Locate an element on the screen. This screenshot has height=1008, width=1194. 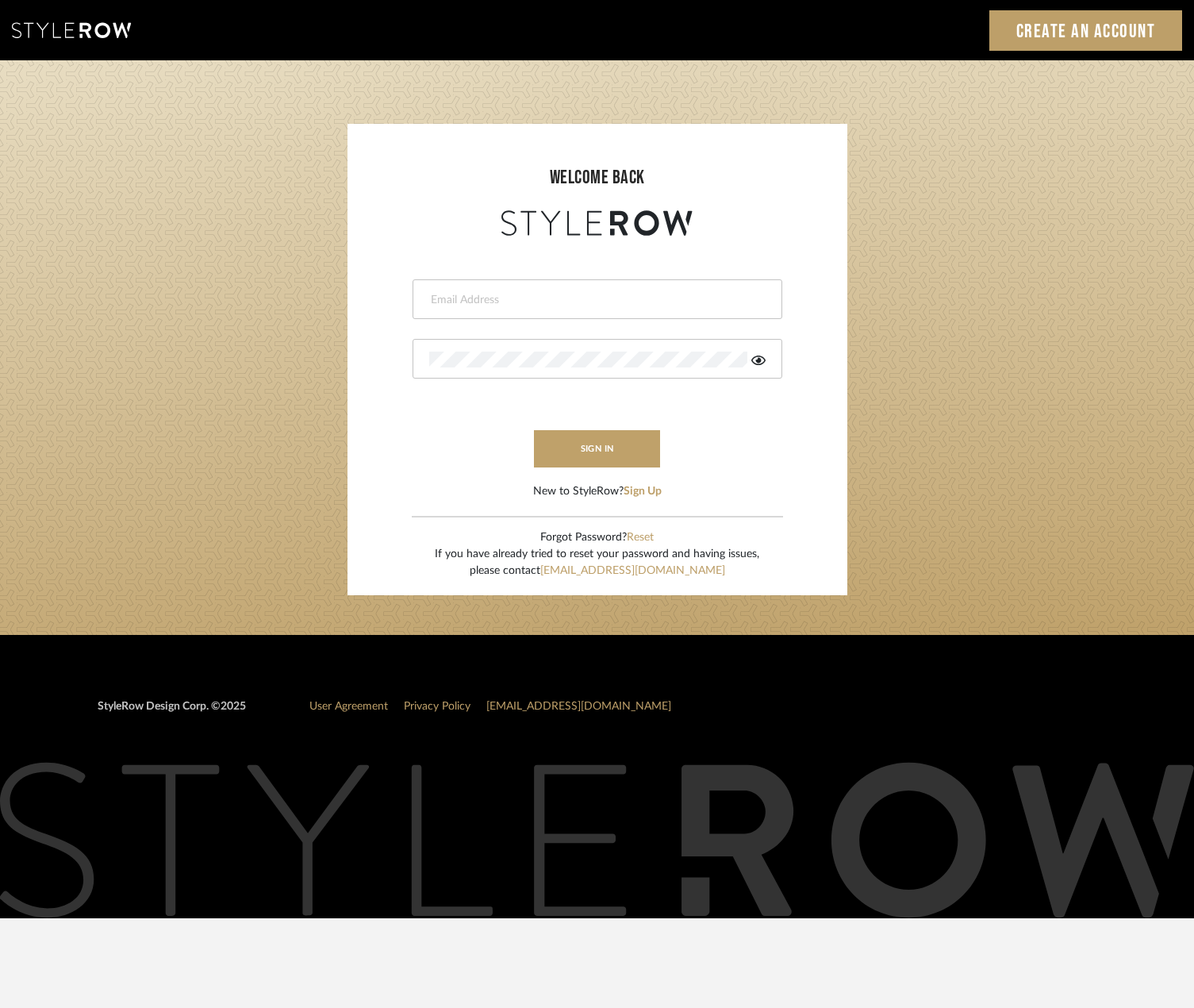
button: Sign Up is located at coordinates (643, 491).